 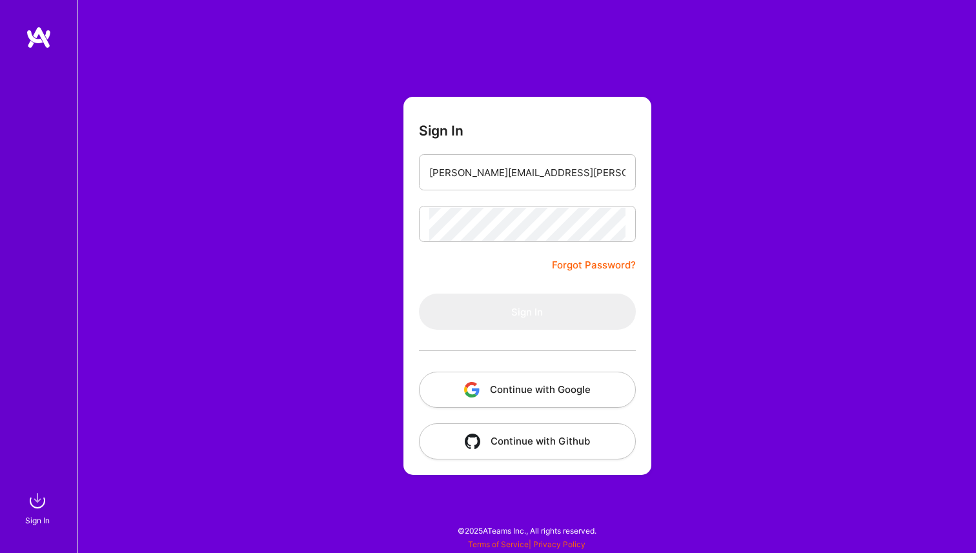 I want to click on img: logo, so click(x=39, y=37).